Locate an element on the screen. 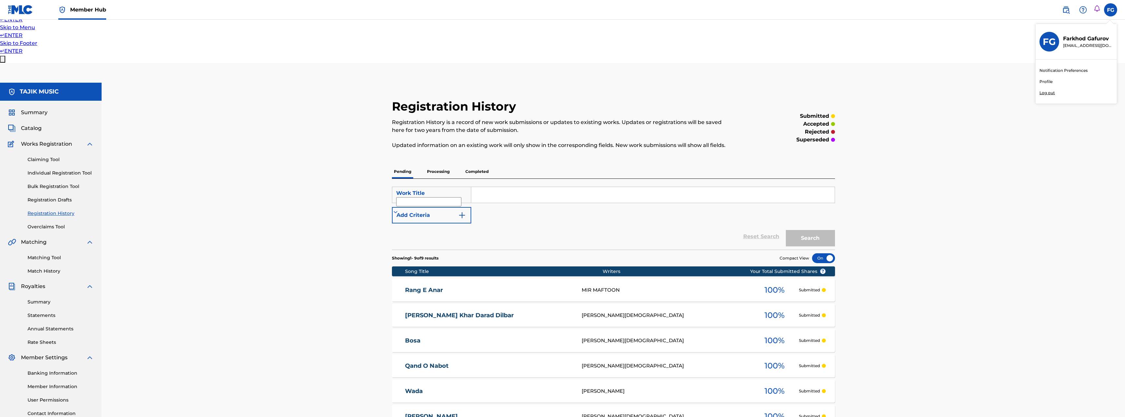 The image size is (1125, 417). div: Work Title is located at coordinates (432, 193).